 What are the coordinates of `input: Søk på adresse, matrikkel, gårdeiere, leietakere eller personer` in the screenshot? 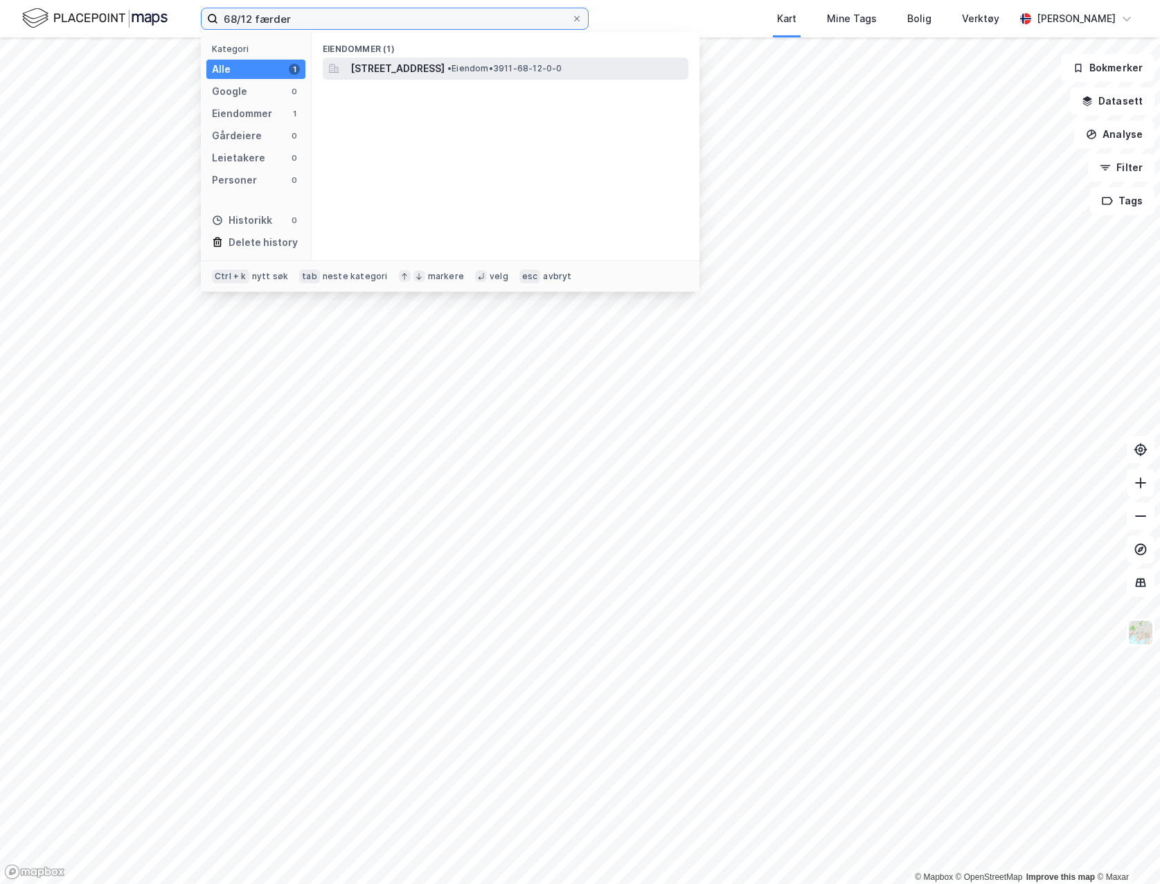 It's located at (395, 19).